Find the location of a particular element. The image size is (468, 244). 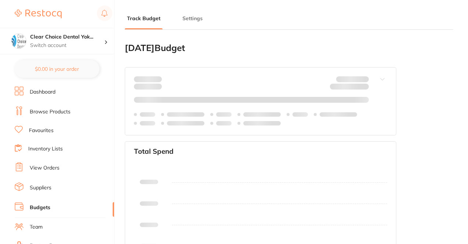

a: Suppliers is located at coordinates (40, 188).